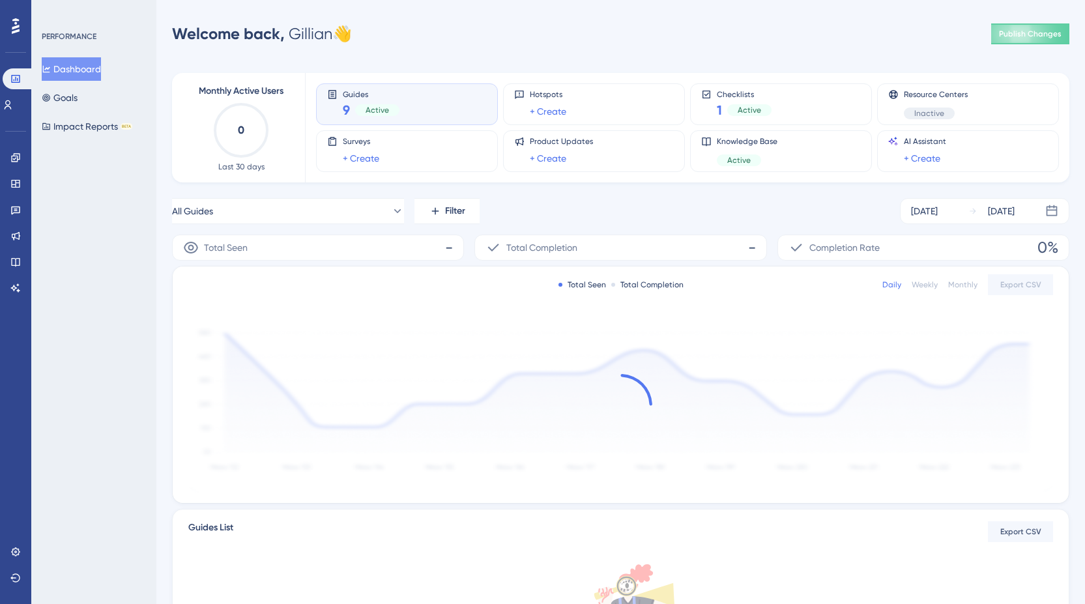  I want to click on span: Publish Changes, so click(1030, 34).